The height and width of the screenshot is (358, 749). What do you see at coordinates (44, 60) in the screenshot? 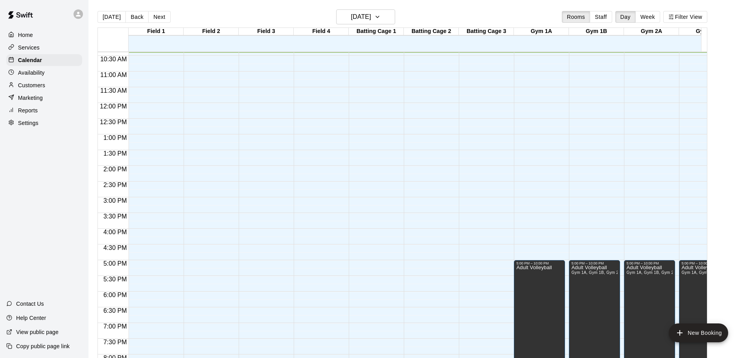
I see `div: Calendar` at bounding box center [44, 60].